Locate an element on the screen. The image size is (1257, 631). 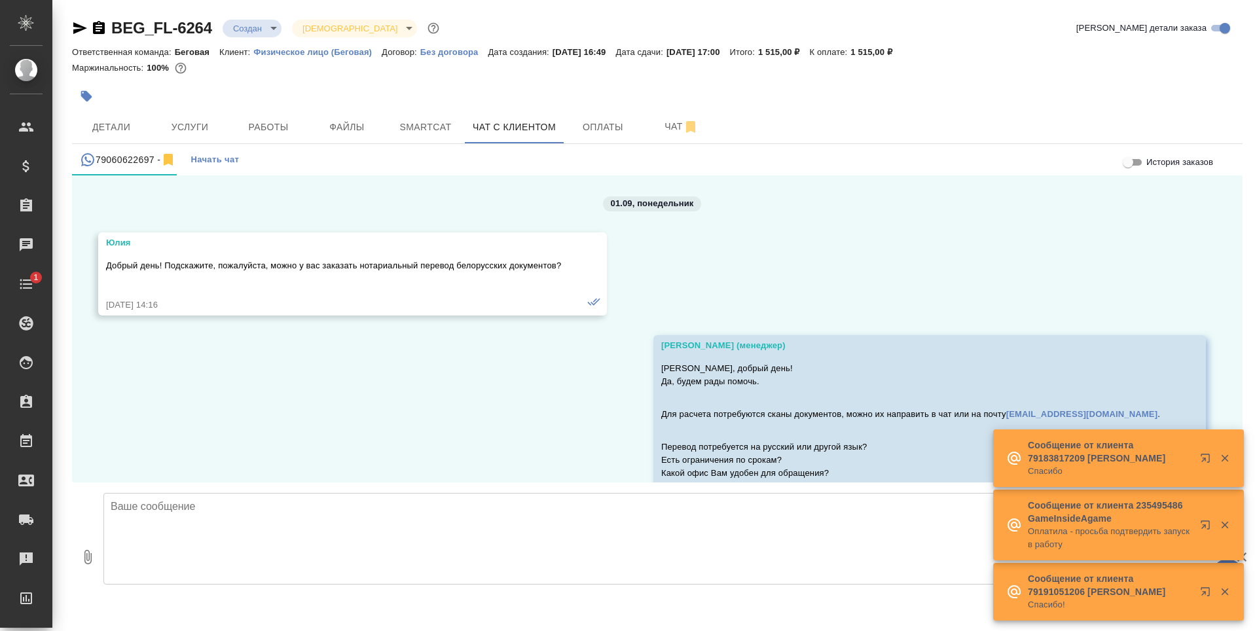
p: Маржинальность: is located at coordinates (109, 67).